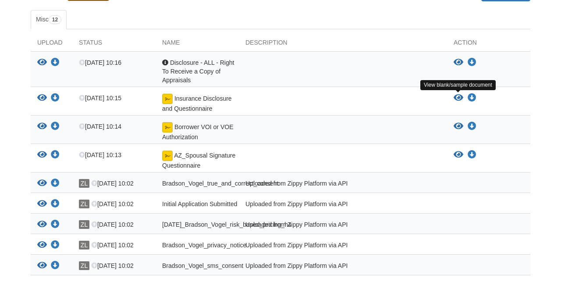 Image resolution: width=561 pixels, height=281 pixels. What do you see at coordinates (55, 266) in the screenshot?
I see `a: Download Bradson_Vogel_sms_consent` at bounding box center [55, 266].